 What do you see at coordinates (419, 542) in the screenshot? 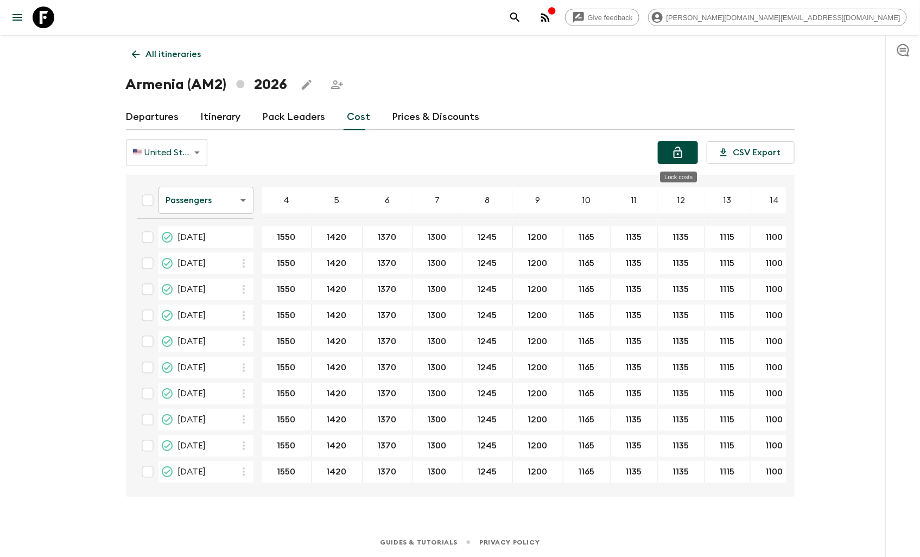
I see `a: Guides & Tutorials` at bounding box center [419, 542].